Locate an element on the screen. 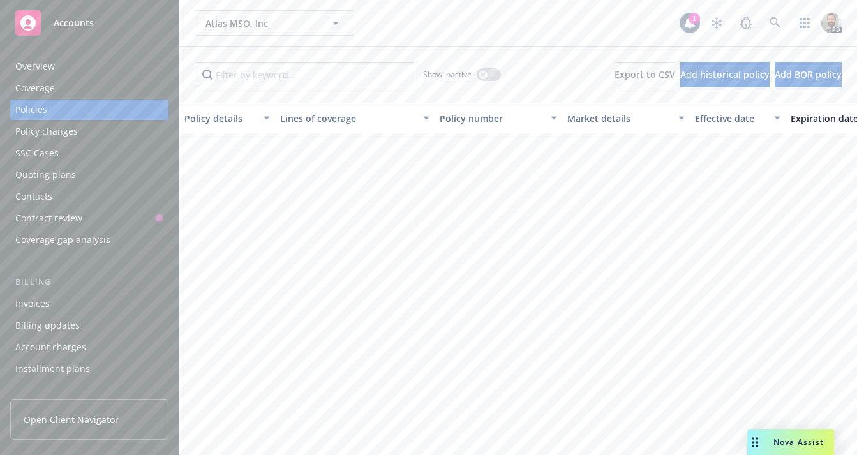  div: Installment plans is located at coordinates (52, 369).